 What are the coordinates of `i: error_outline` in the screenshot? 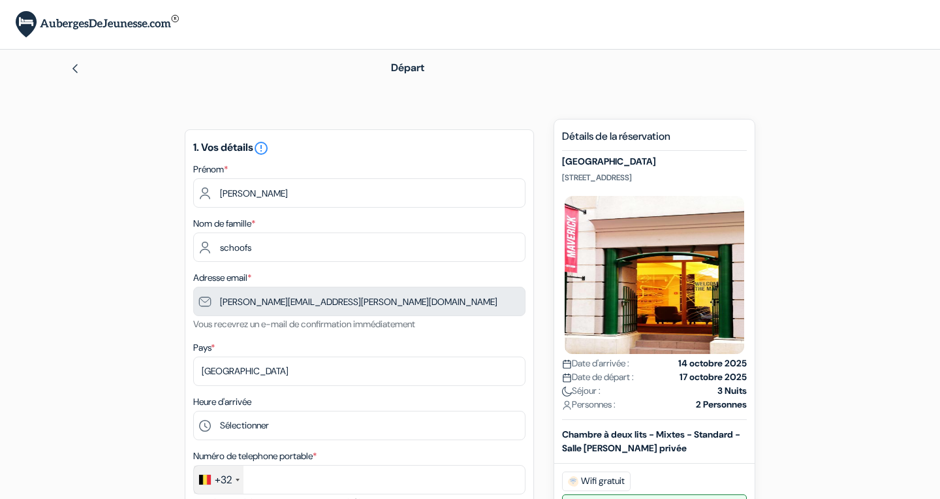 It's located at (261, 148).